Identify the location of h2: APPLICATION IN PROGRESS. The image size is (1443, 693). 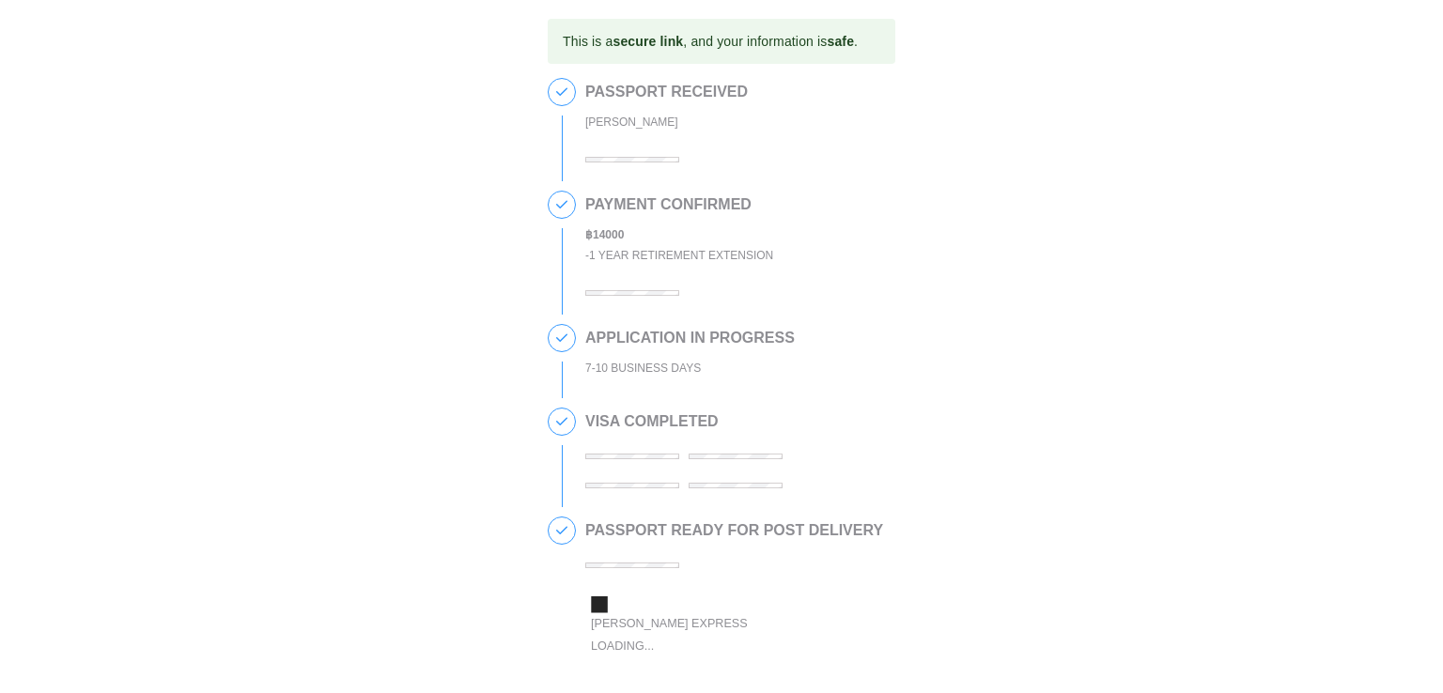
(689, 338).